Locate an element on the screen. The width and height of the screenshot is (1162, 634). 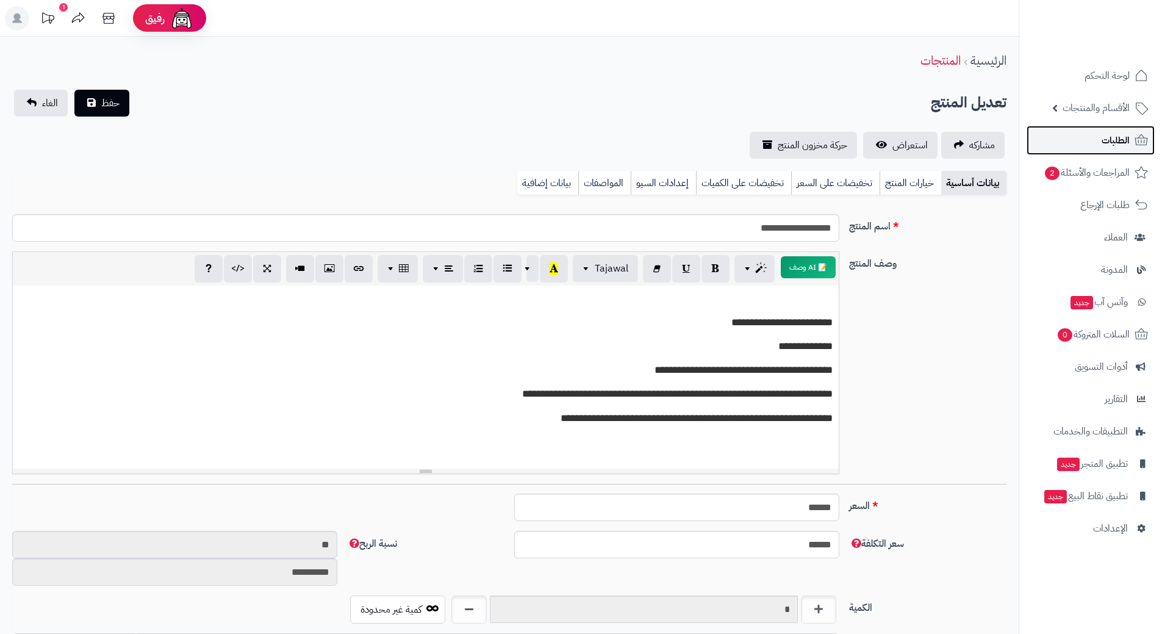
label: السعر is located at coordinates (928, 503).